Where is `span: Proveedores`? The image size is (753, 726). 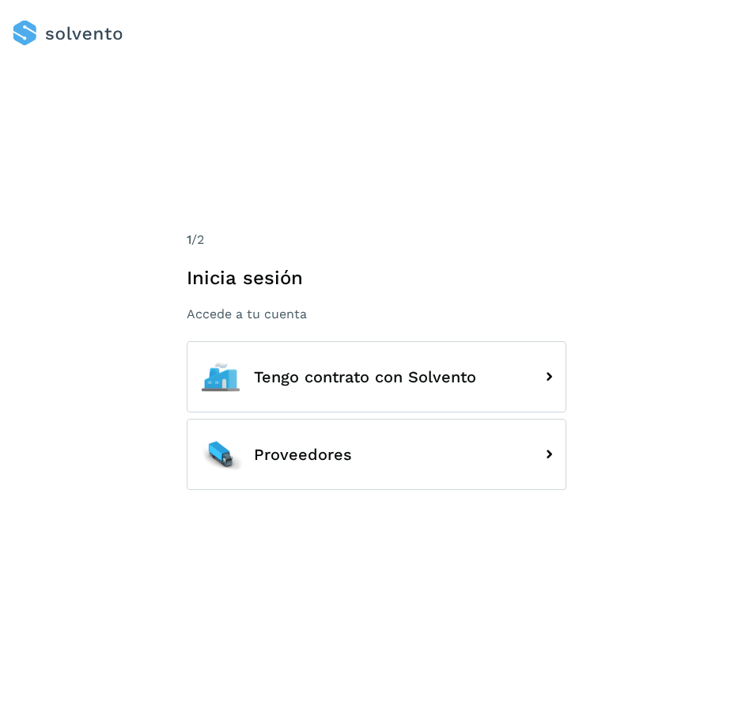 span: Proveedores is located at coordinates (303, 454).